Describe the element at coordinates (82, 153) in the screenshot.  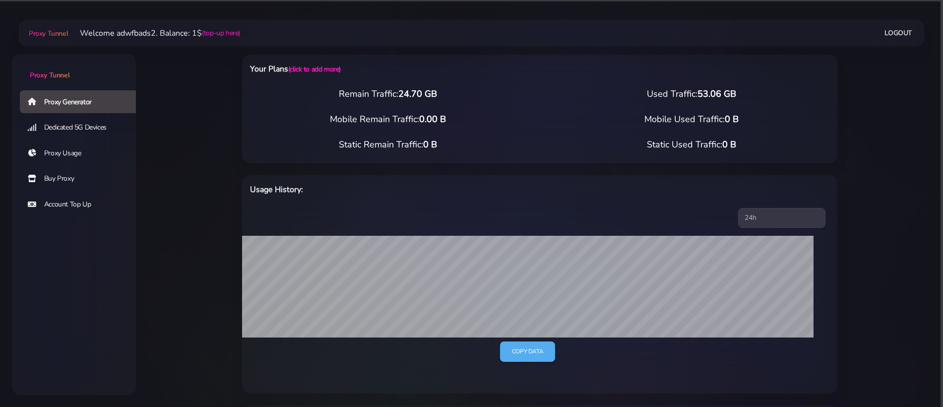
I see `a: Proxy Usage` at that location.